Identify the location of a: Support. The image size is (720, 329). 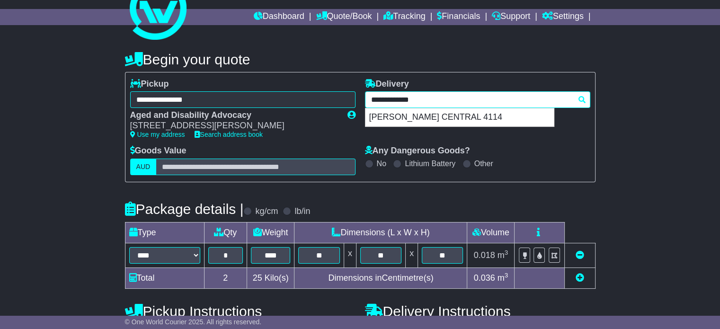
(511, 17).